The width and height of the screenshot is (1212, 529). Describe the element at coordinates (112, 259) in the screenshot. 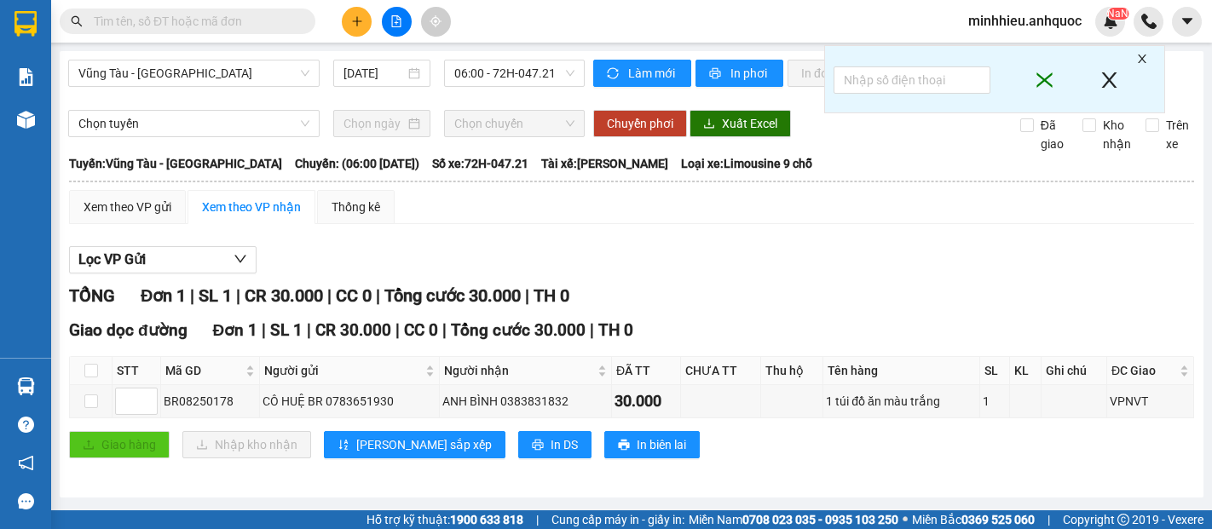

I see `span: Lọc VP Gửi` at that location.